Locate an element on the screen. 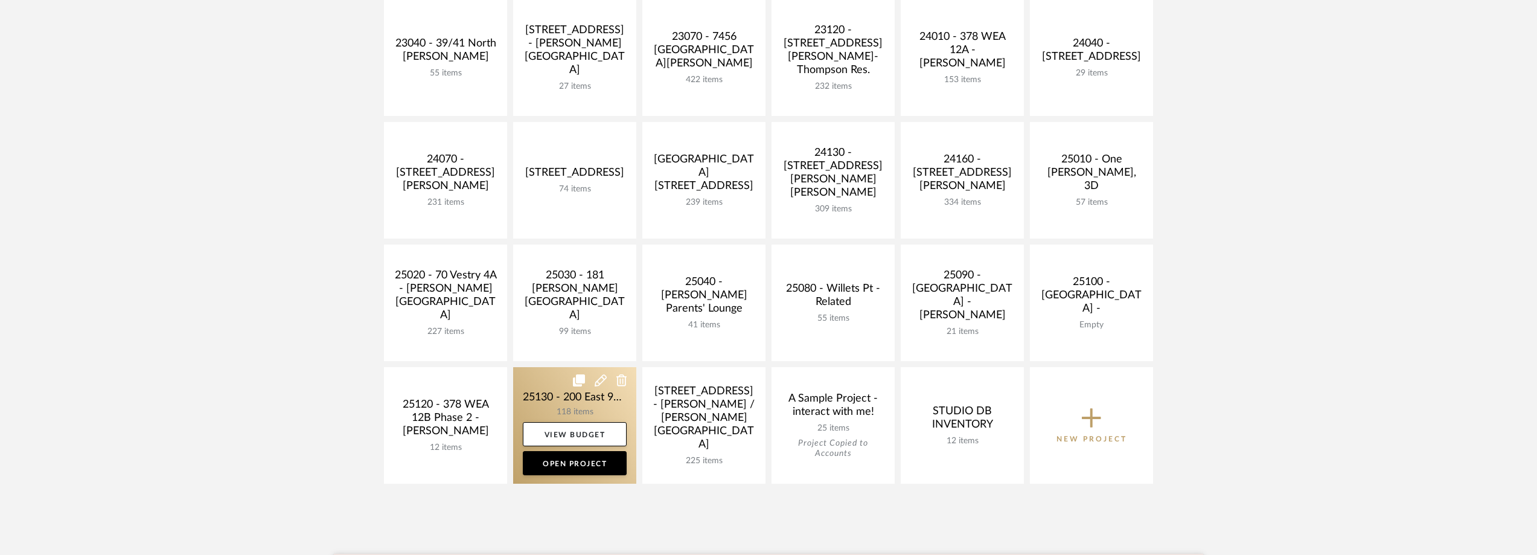 This screenshot has width=1537, height=555. div: Empty is located at coordinates (1092, 325).